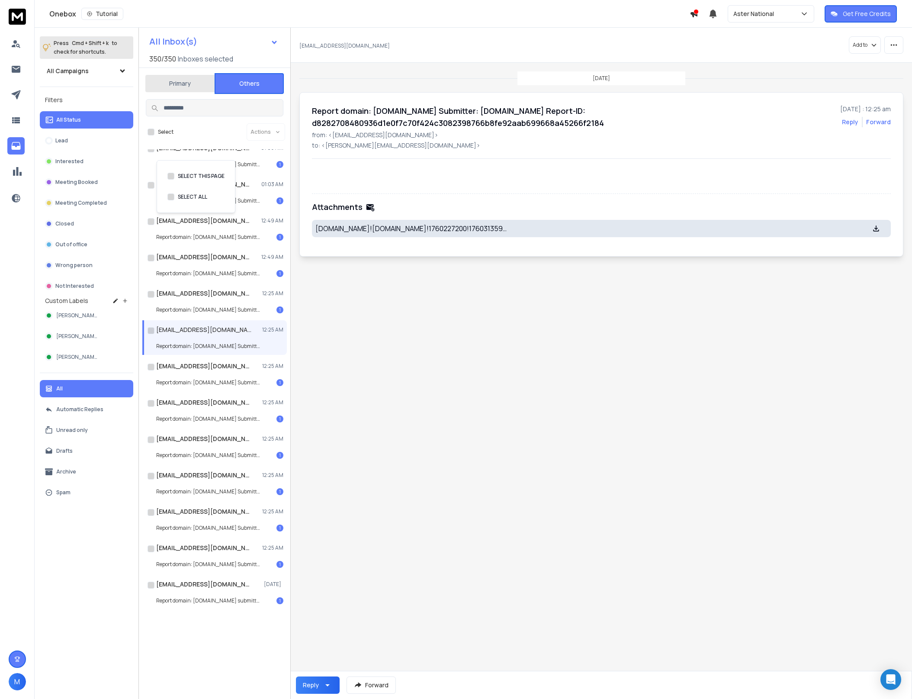 This screenshot has height=699, width=912. What do you see at coordinates (201, 176) in the screenshot?
I see `label: SELECT THIS PAGE` at bounding box center [201, 176].